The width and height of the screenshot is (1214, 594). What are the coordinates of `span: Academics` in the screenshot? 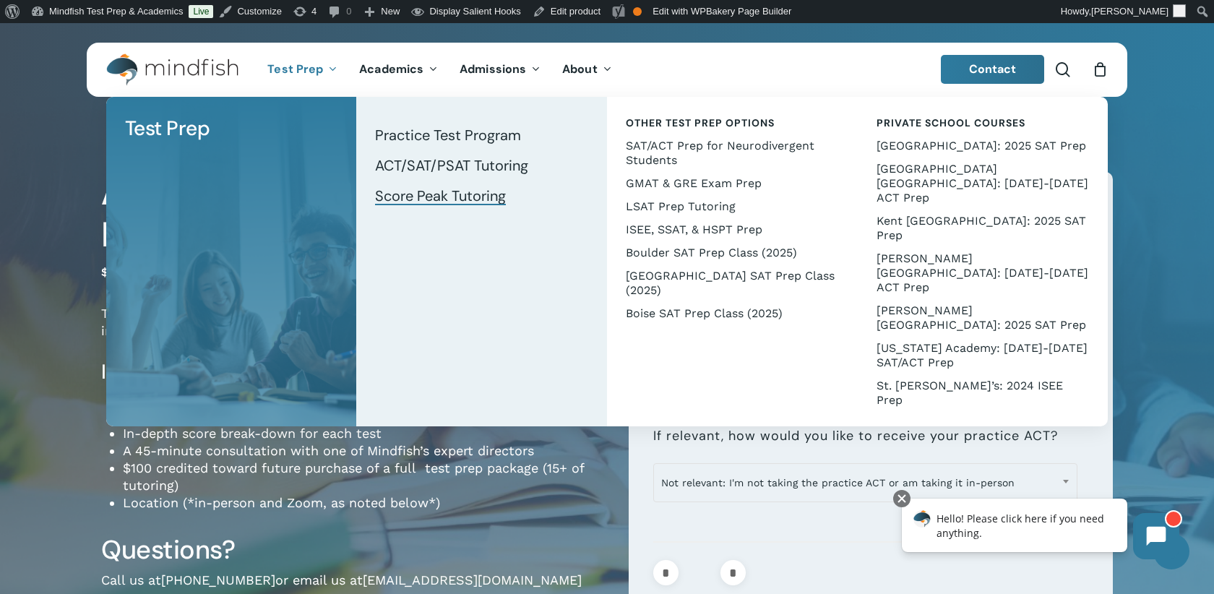 It's located at (391, 69).